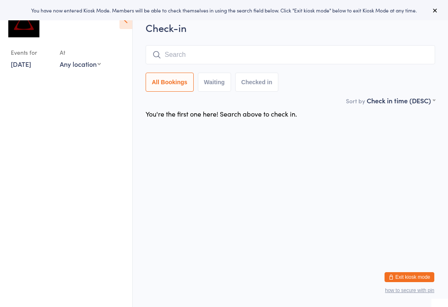 This screenshot has width=448, height=307. I want to click on h2: Check-in, so click(290, 27).